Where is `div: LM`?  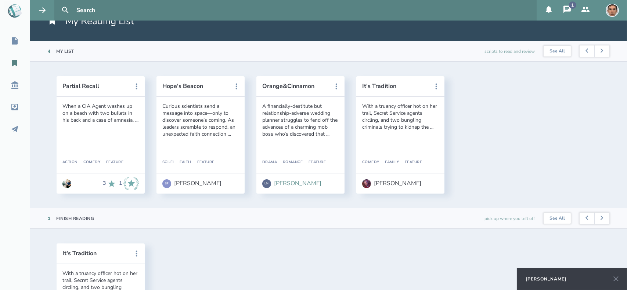
div: LM is located at coordinates (267, 184).